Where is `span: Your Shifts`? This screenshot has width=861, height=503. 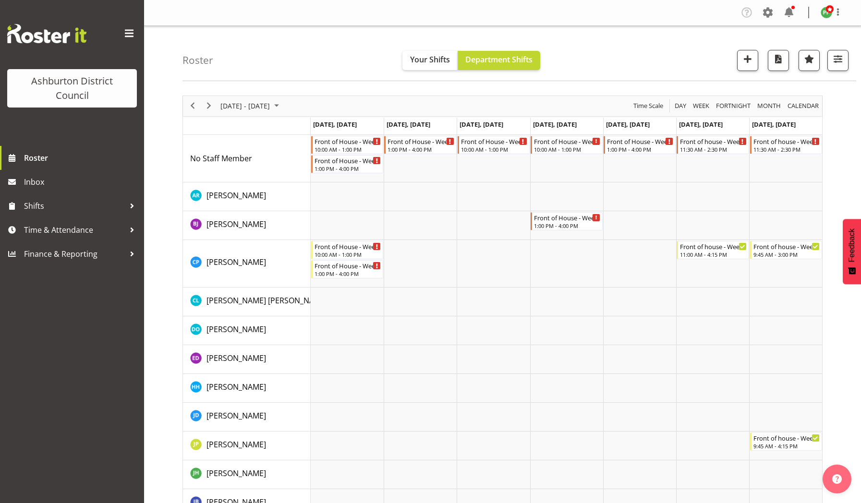
span: Your Shifts is located at coordinates (430, 60).